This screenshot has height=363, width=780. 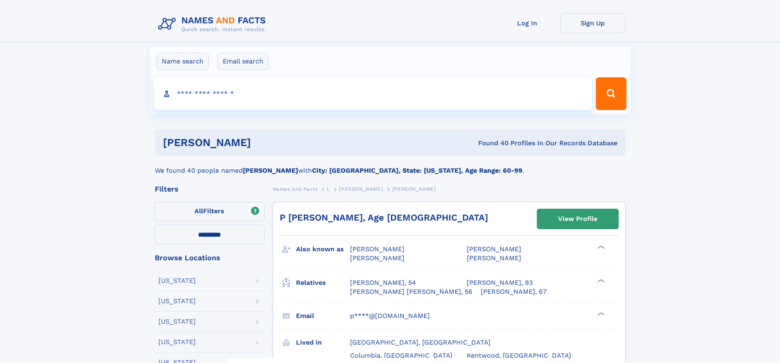 I want to click on label: Name search, so click(x=183, y=61).